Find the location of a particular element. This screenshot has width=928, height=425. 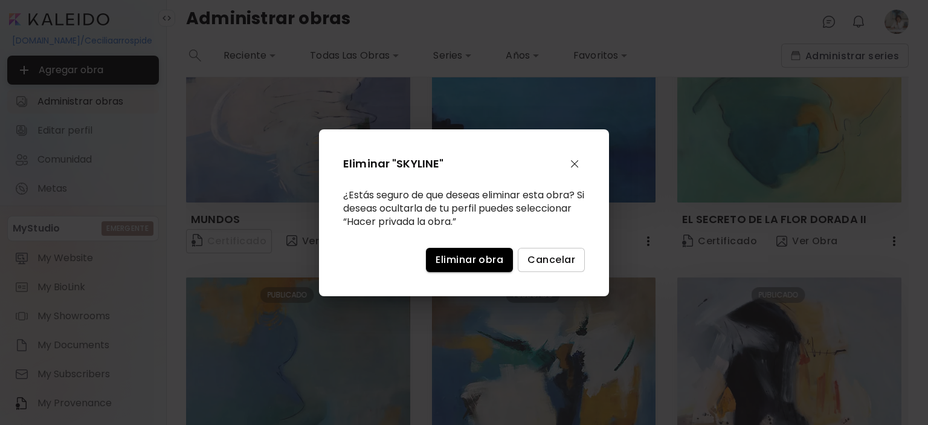

button: Eliminar obra is located at coordinates (469, 260).